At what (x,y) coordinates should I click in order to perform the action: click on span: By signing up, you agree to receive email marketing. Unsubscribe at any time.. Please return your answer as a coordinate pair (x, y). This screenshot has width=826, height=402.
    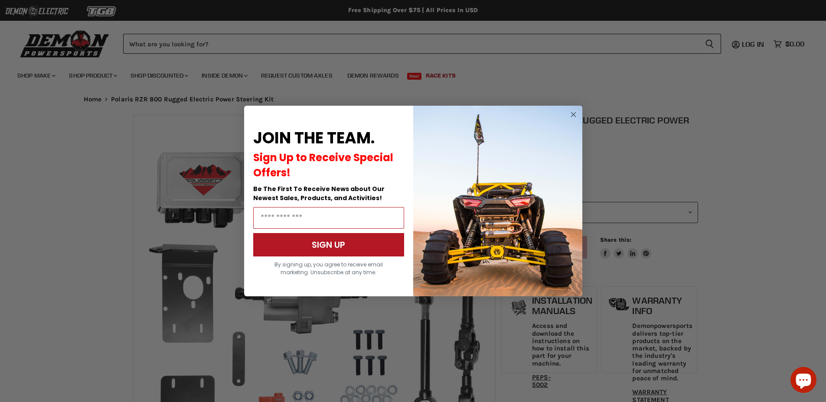
    Looking at the image, I should click on (329, 268).